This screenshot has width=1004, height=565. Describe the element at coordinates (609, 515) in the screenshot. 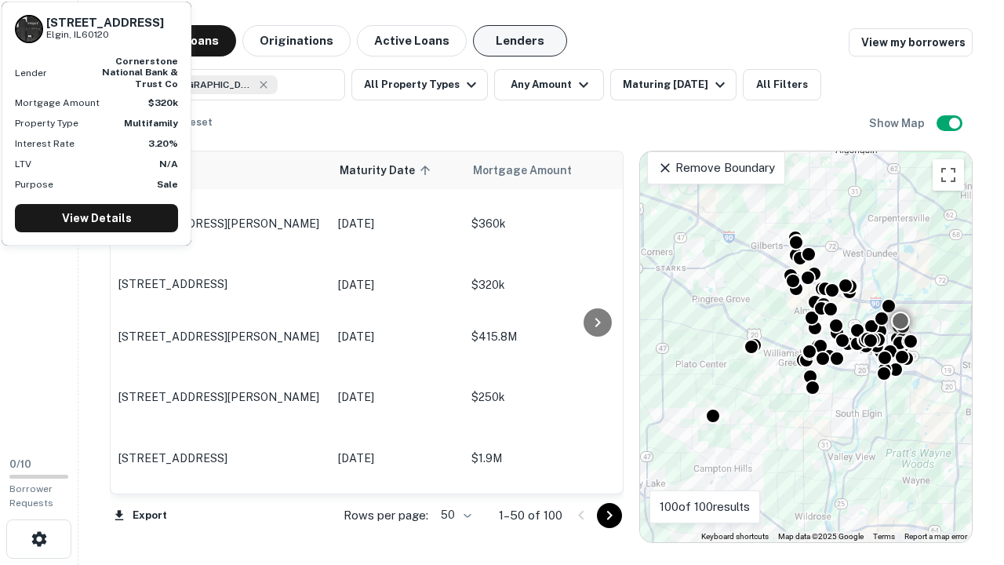

I see `button: Go to next page` at that location.